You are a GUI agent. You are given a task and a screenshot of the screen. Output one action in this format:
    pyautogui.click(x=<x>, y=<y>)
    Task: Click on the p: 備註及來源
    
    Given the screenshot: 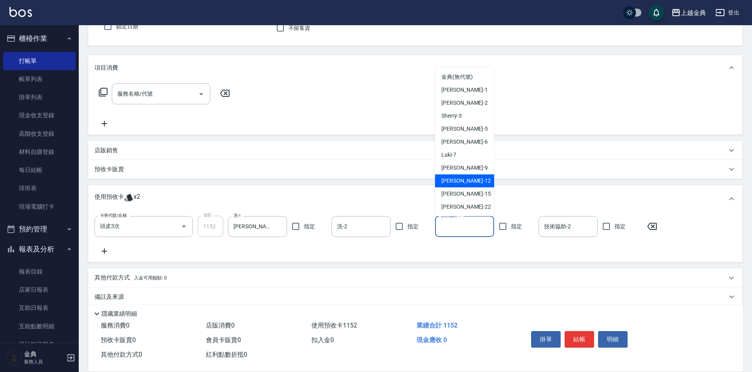 What is the action you would take?
    pyautogui.click(x=109, y=297)
    